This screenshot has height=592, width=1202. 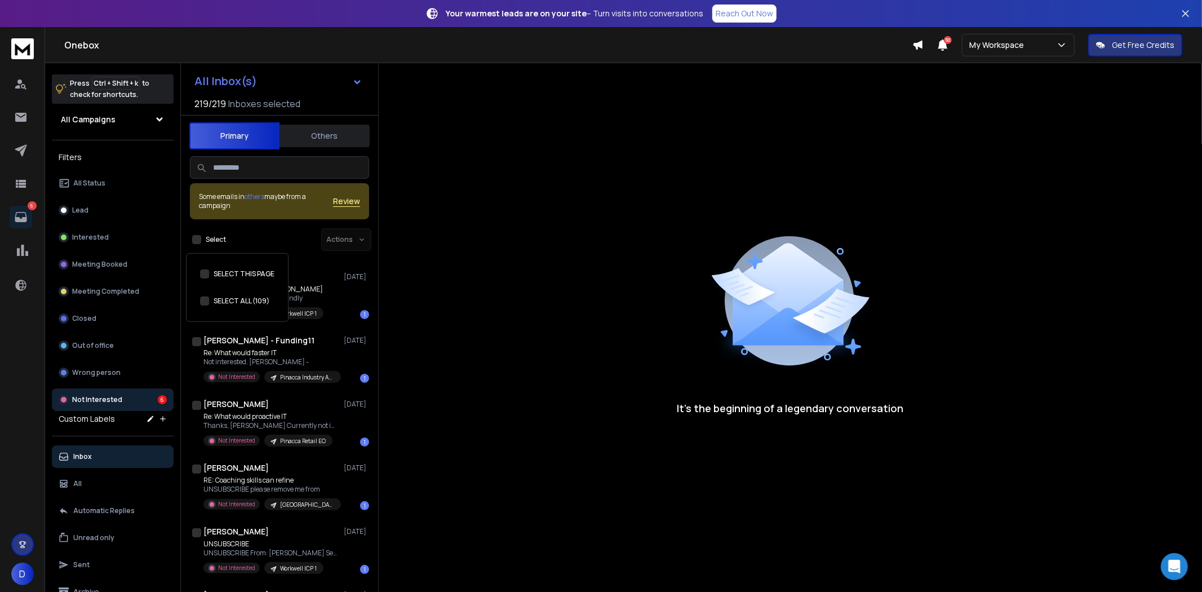 I want to click on label: SELECT THIS PAGE, so click(x=244, y=274).